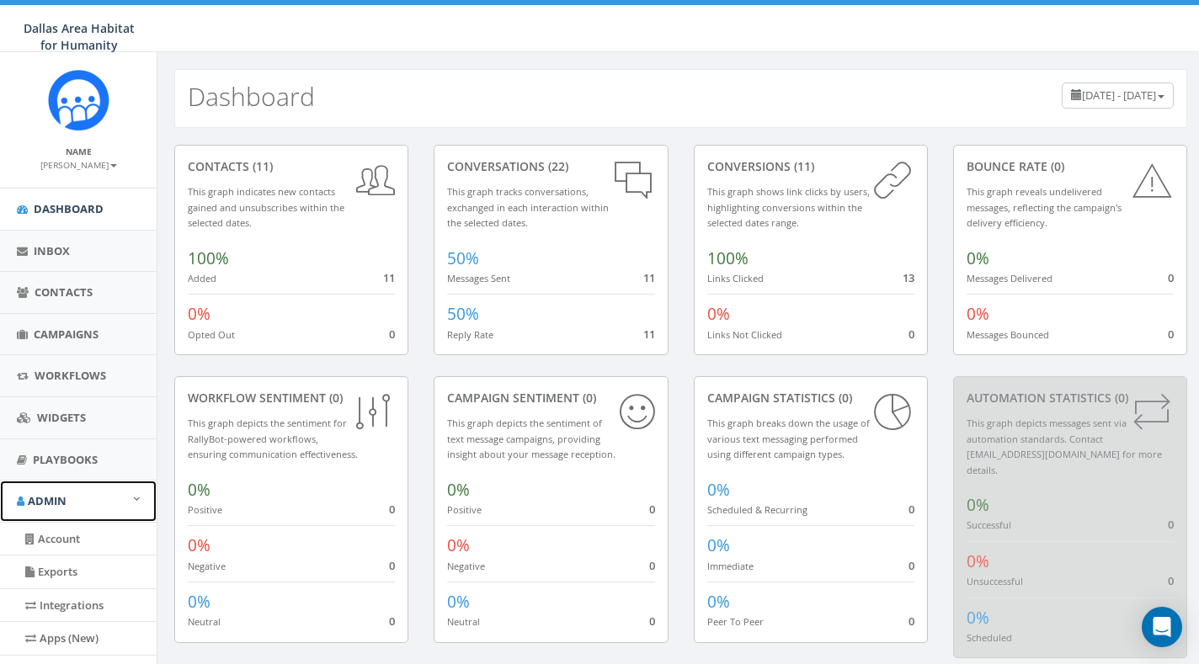 Image resolution: width=1199 pixels, height=664 pixels. What do you see at coordinates (1162, 627) in the screenshot?
I see `div: Open Intercom Messenger` at bounding box center [1162, 627].